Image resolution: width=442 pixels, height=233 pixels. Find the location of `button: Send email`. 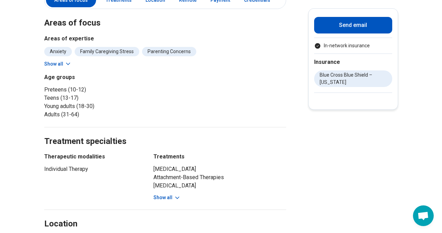

button: Send email is located at coordinates (353, 25).